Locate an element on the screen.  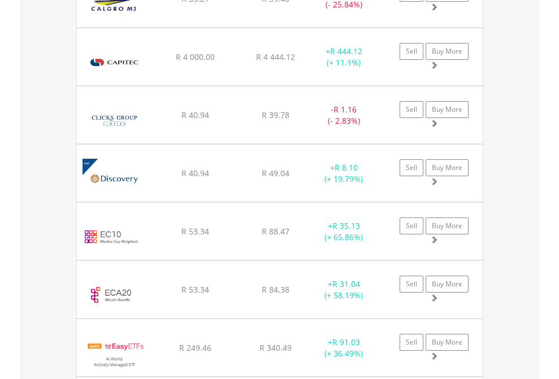
img: EQU.ZA.DSBP.png is located at coordinates (114, 179).